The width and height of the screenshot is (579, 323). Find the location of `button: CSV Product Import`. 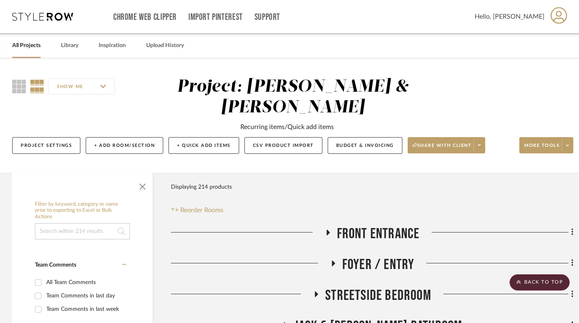

button: CSV Product Import is located at coordinates (284, 145).